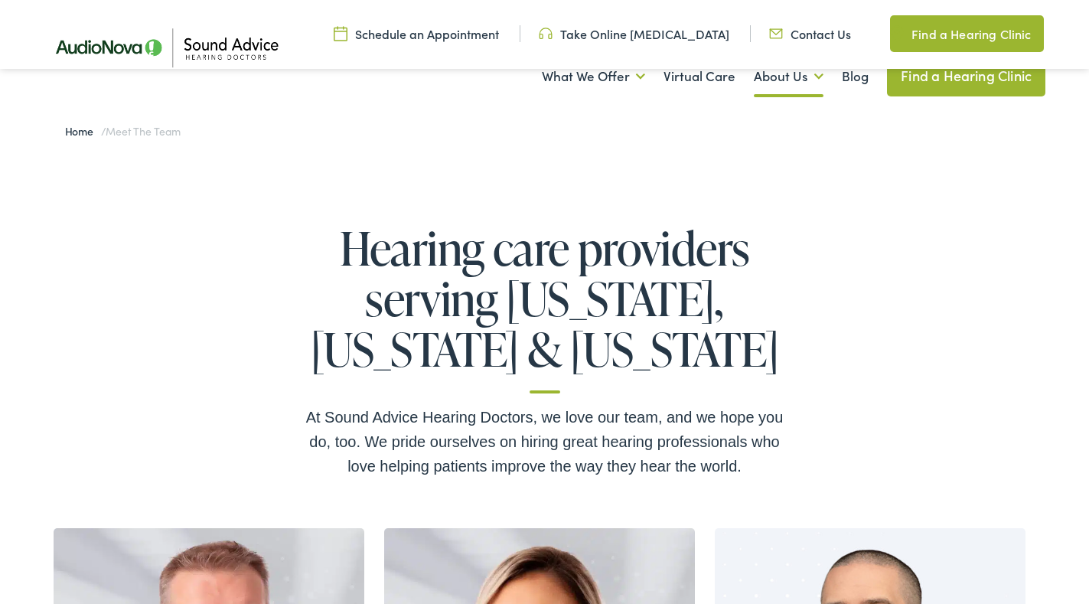  I want to click on img: Map pin icon in a unique green color, indicating location-related features or services., so click(897, 34).